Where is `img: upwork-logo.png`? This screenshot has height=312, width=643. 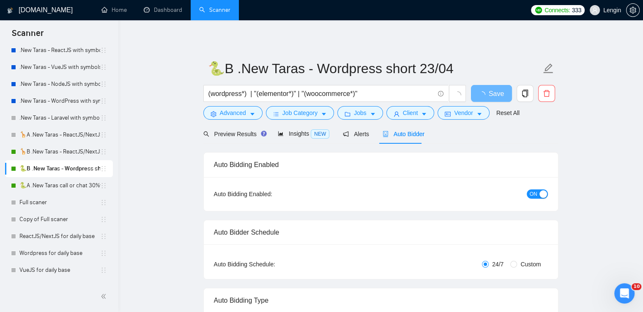 img: upwork-logo.png is located at coordinates (539, 10).